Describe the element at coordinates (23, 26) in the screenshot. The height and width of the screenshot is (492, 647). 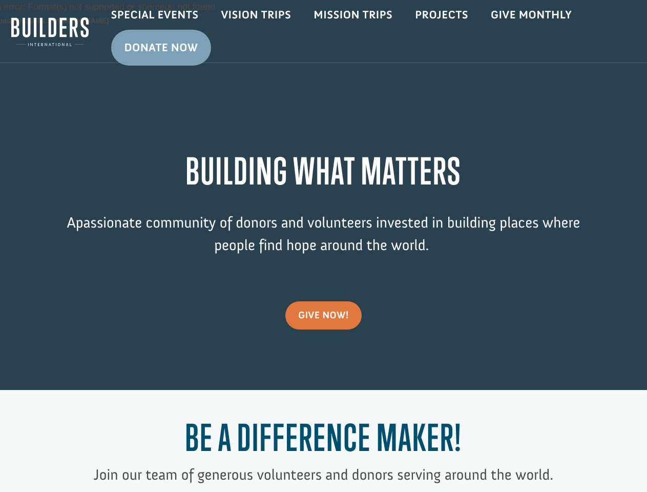
I see `img: emoji grinningFace` at that location.